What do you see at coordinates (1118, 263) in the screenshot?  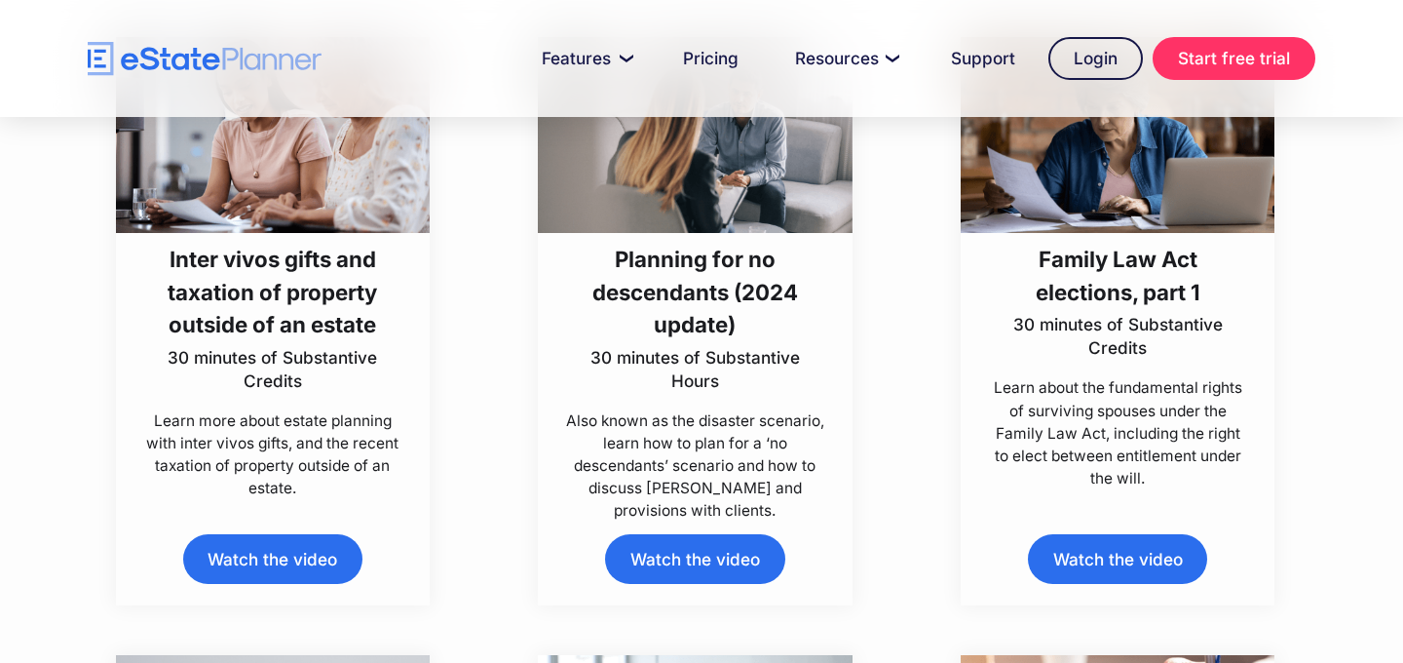 I see `a: Family Law Act elections, part 130 minutes of Substantive CreditsLearn about the fundamental righ...` at bounding box center [1118, 263].